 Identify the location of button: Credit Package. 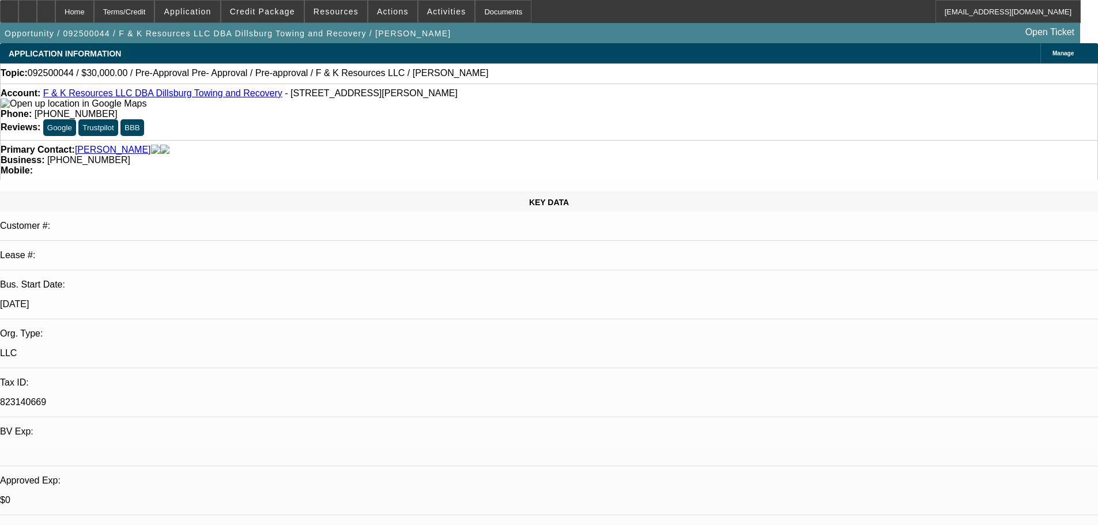
(262, 12).